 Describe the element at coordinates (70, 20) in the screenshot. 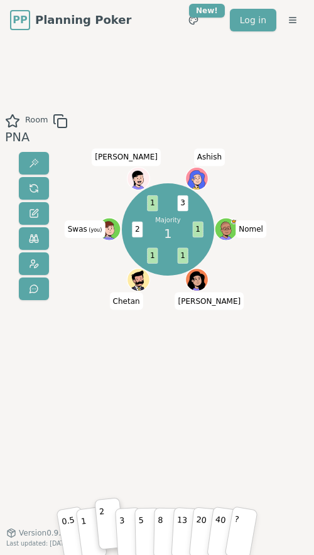

I see `a: PPPlanning Poker` at that location.